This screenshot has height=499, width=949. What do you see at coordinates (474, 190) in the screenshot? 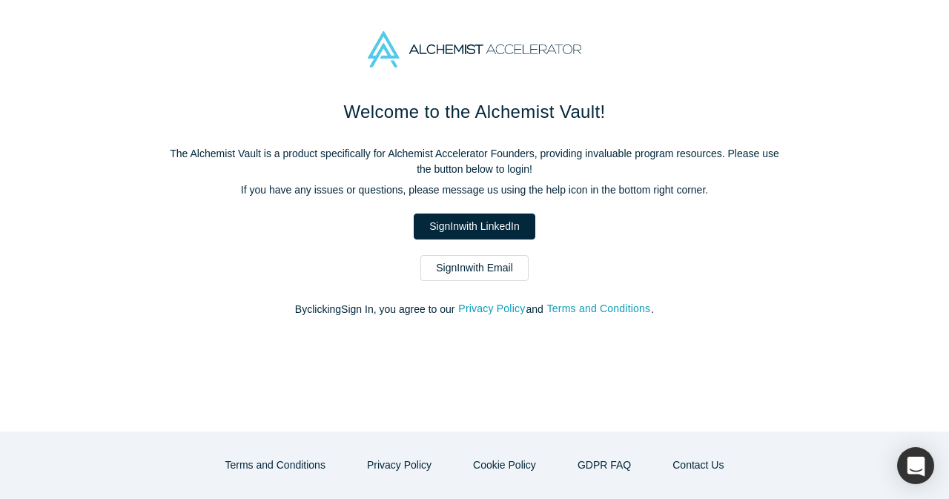
I see `p: If you have any issues or questions, please message us using the help icon in the bottom right co...` at bounding box center [474, 190].